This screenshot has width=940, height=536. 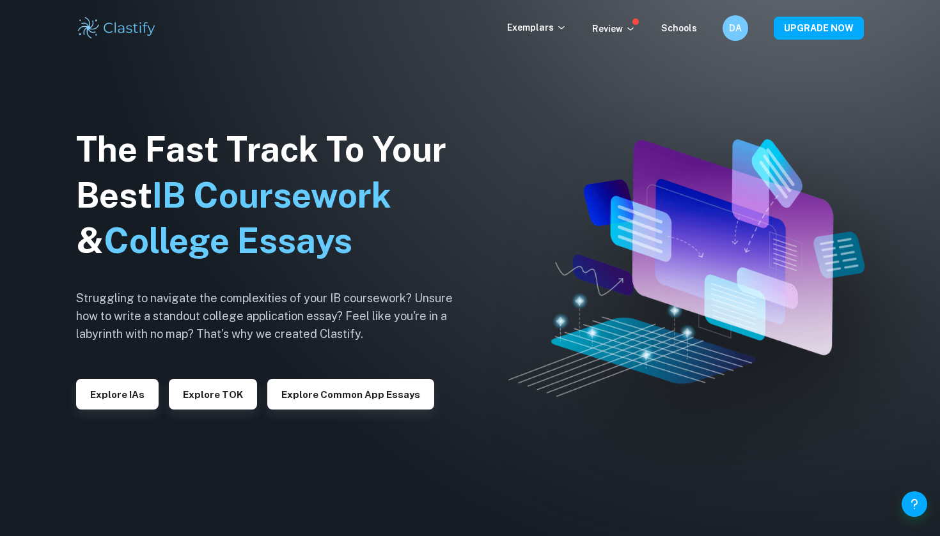 What do you see at coordinates (536, 27) in the screenshot?
I see `p: Exemplars` at bounding box center [536, 27].